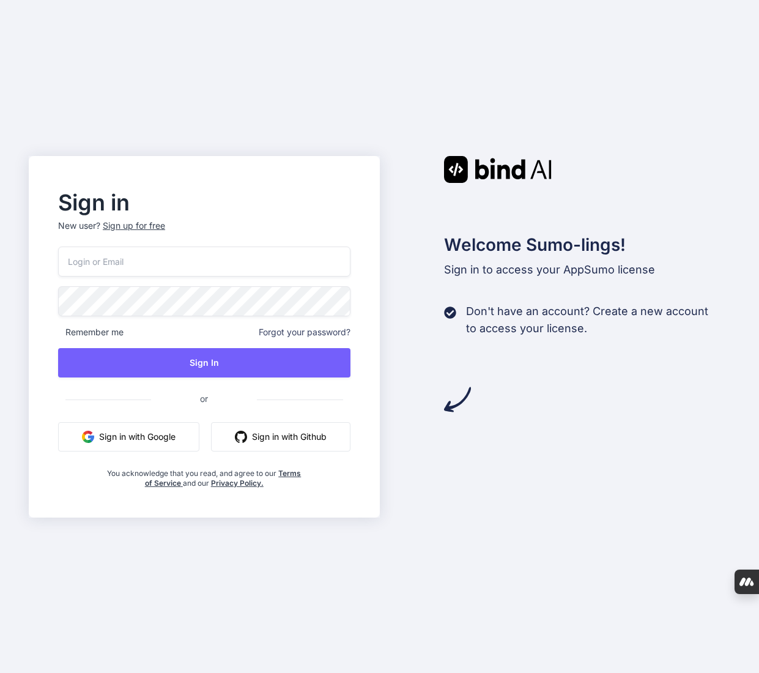  I want to click on img: arrow, so click(458, 400).